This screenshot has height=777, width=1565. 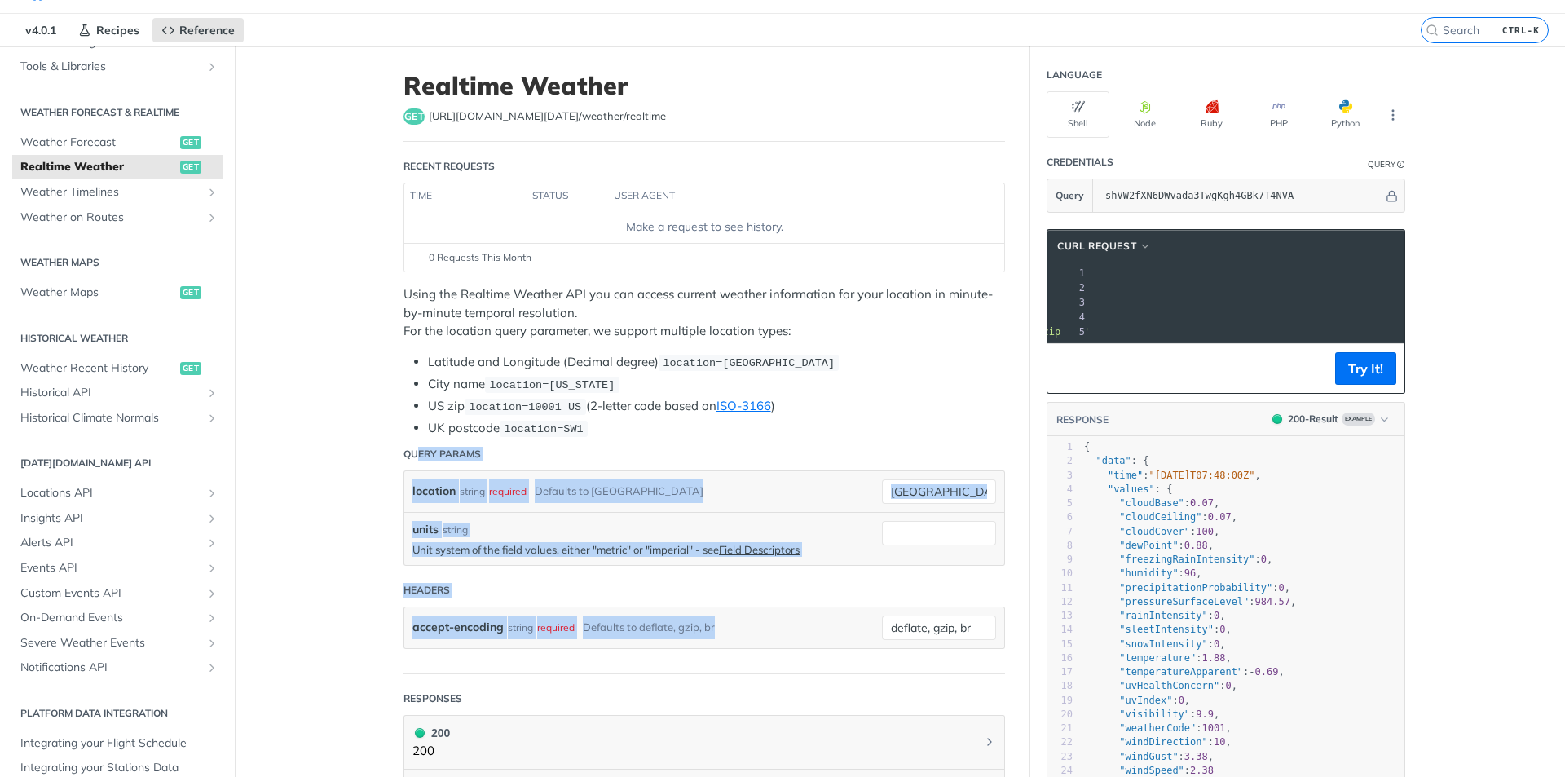 What do you see at coordinates (111, 593) in the screenshot?
I see `span: Custom Events API` at bounding box center [111, 593].